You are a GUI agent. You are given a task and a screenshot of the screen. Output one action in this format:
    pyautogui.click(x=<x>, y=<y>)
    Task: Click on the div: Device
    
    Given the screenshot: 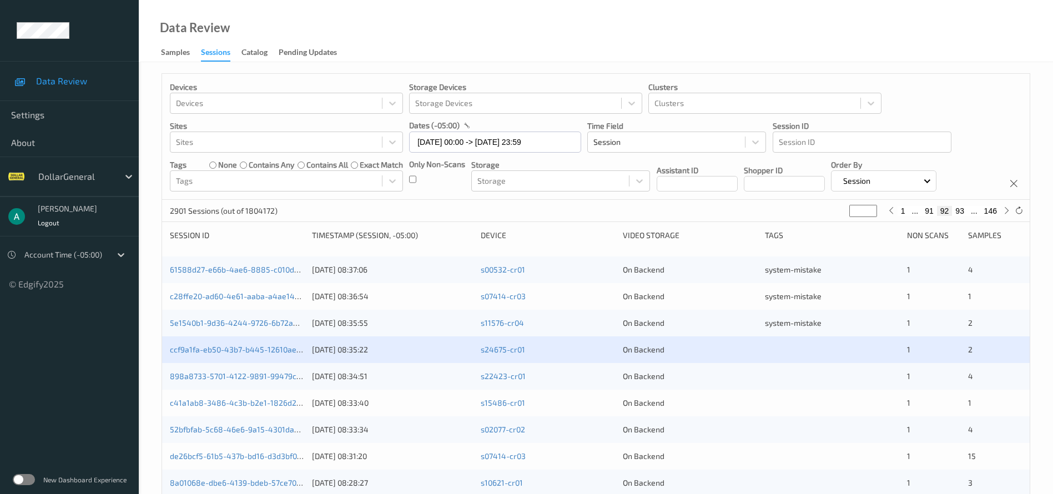 What is the action you would take?
    pyautogui.click(x=548, y=235)
    